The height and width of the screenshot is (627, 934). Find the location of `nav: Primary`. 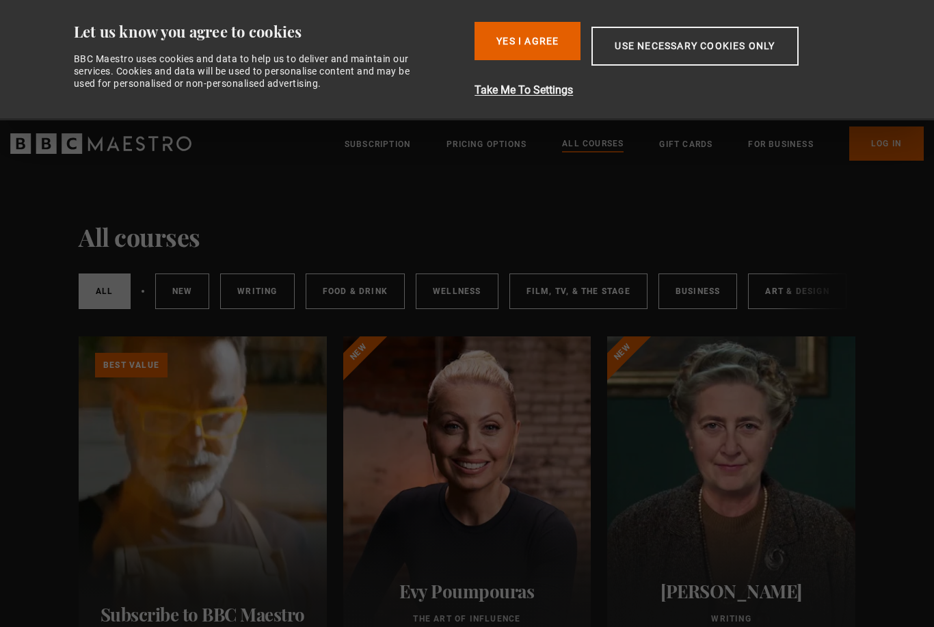

nav: Primary is located at coordinates (634, 144).